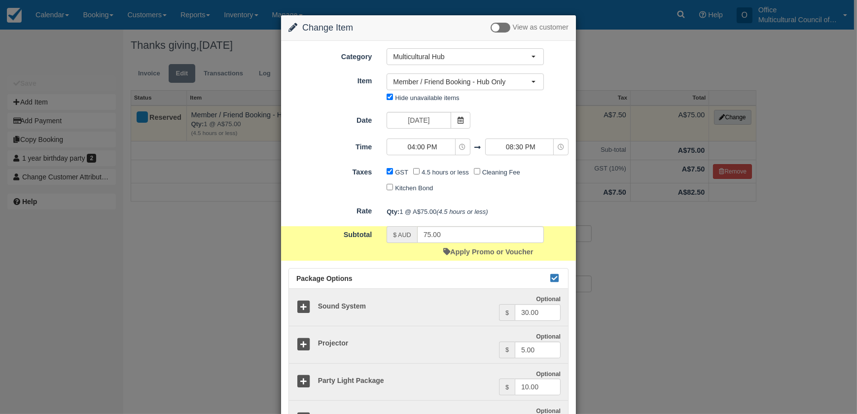 This screenshot has width=857, height=414. What do you see at coordinates (428, 345) in the screenshot?
I see `a: Projector Optional $` at bounding box center [428, 345].